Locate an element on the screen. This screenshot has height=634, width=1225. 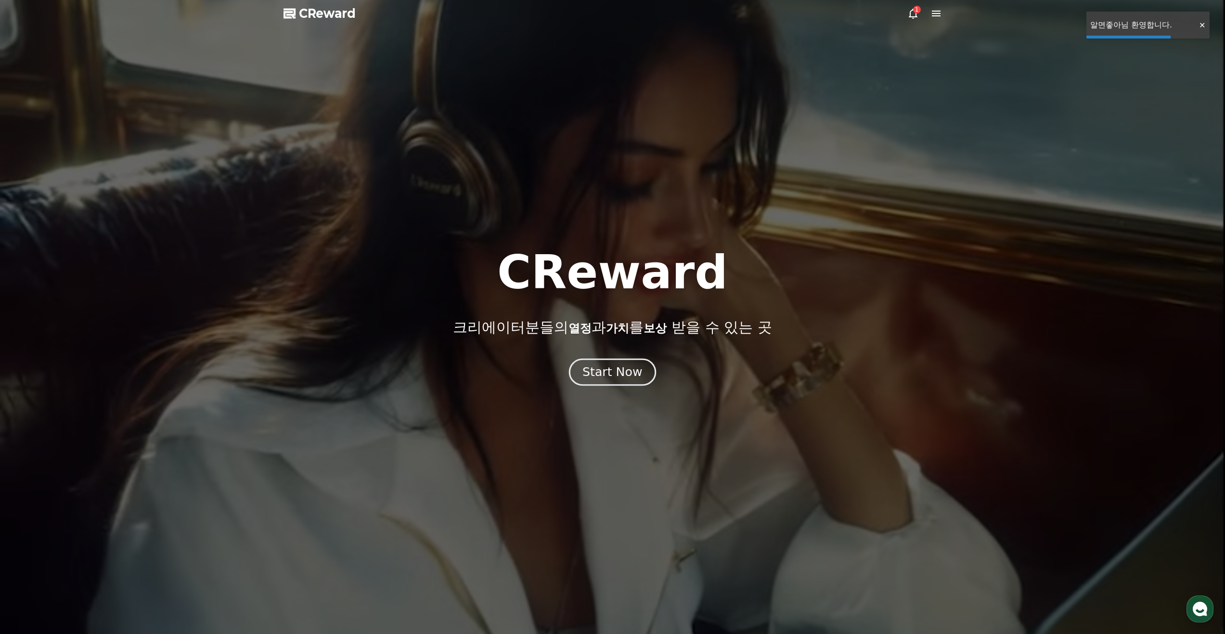
span: 홈 is located at coordinates (33, 323).